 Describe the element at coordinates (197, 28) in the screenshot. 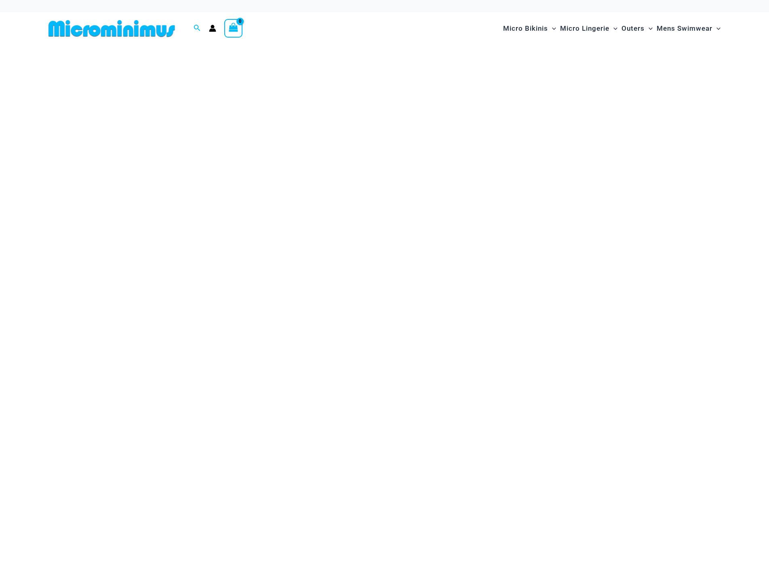

I see `a: Search icon link` at that location.